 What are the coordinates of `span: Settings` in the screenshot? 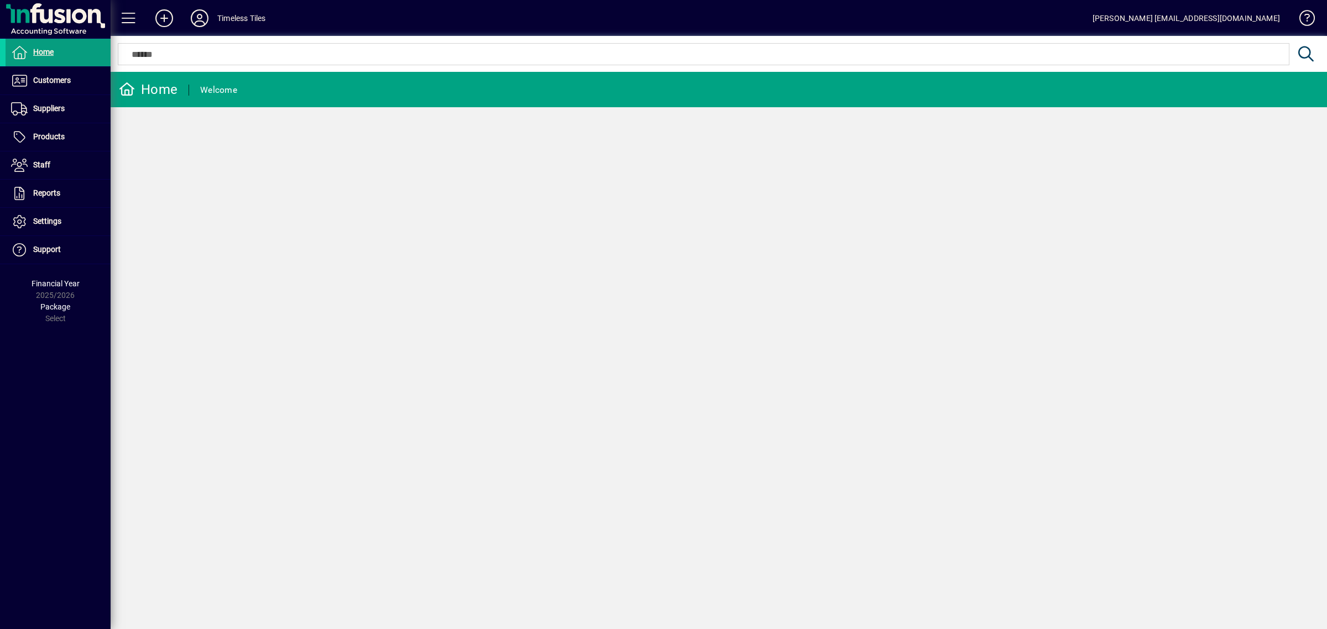 It's located at (47, 221).